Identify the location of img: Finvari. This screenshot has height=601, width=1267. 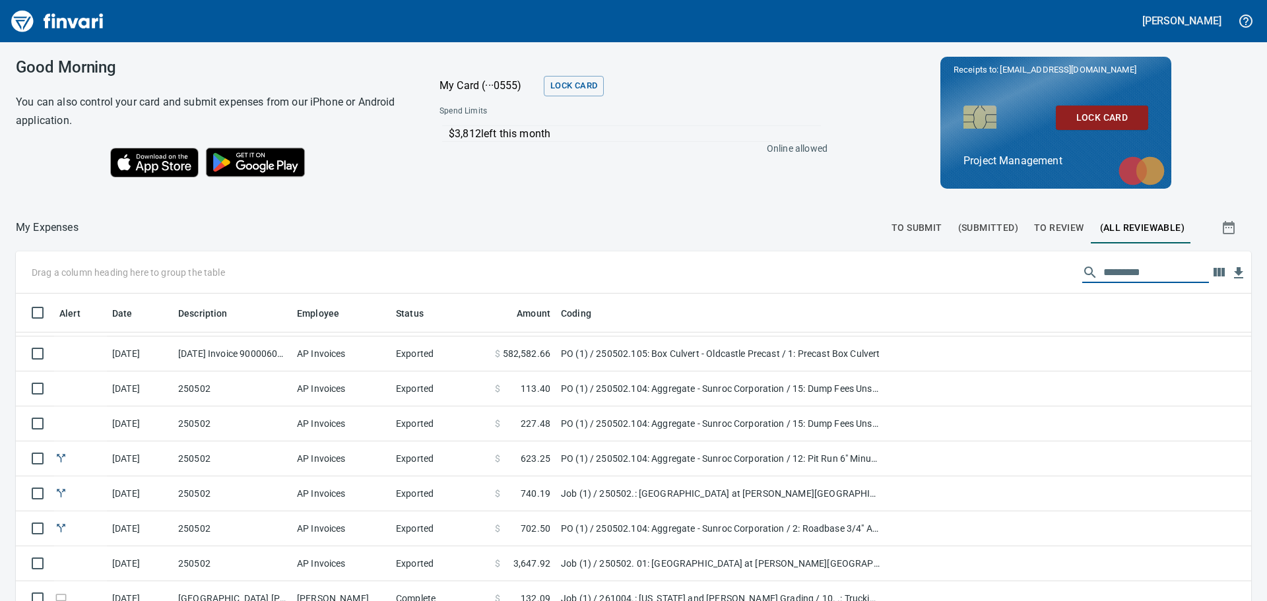
(57, 21).